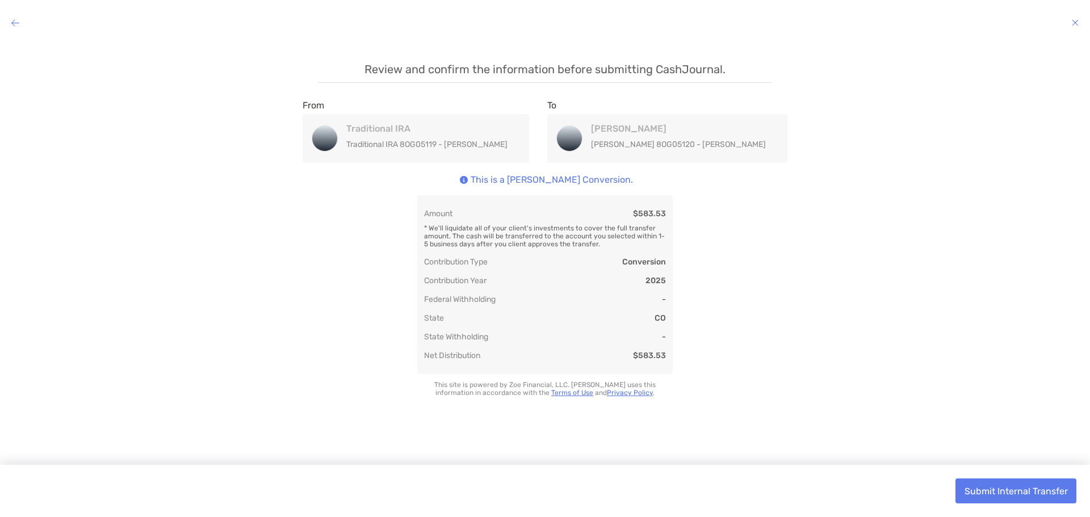 The width and height of the screenshot is (1090, 517). What do you see at coordinates (644, 262) in the screenshot?
I see `div: Conversion` at bounding box center [644, 262].